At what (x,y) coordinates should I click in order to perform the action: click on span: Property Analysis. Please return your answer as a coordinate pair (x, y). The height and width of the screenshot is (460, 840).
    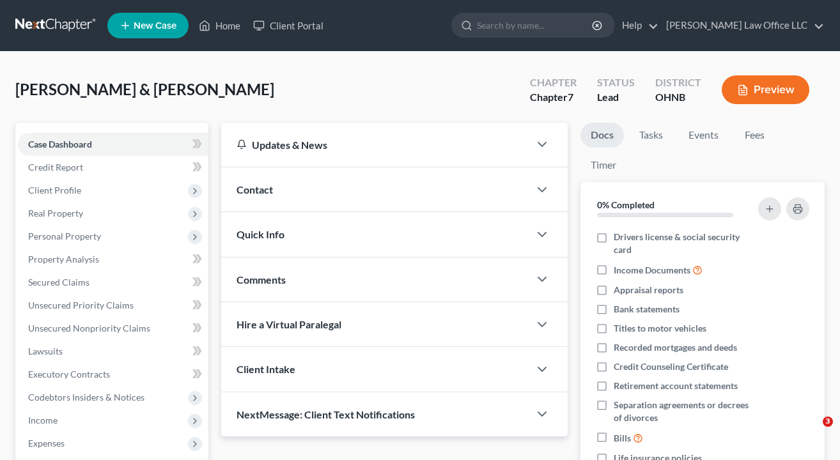
    Looking at the image, I should click on (63, 259).